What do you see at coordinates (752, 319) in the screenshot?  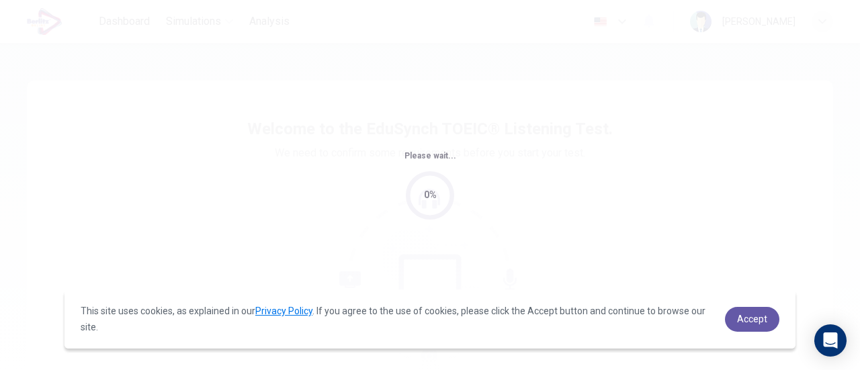 I see `span: Accept` at bounding box center [752, 319].